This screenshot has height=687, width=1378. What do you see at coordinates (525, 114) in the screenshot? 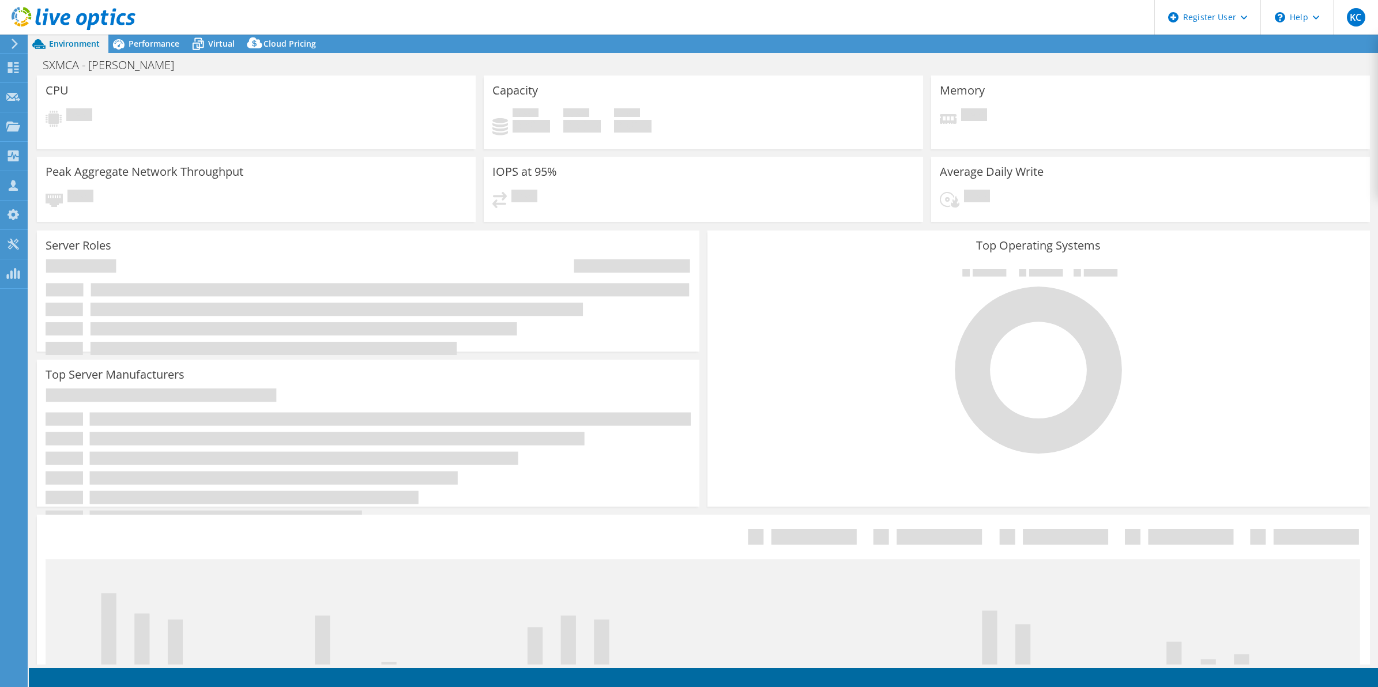
I see `span: Used` at bounding box center [525, 114].